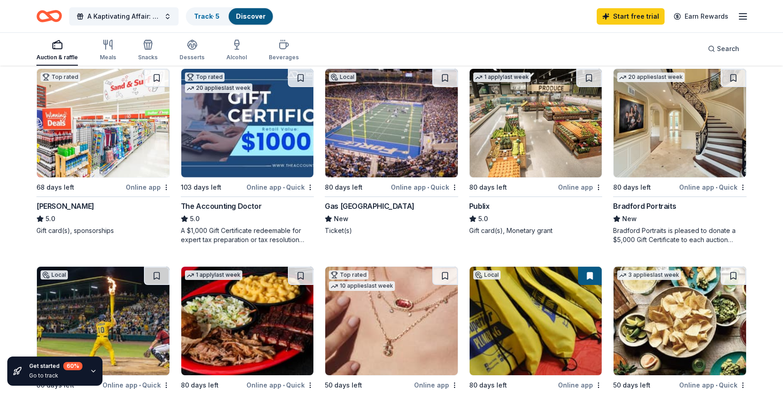 The image size is (783, 393). What do you see at coordinates (236, 57) in the screenshot?
I see `div: Alcohol` at bounding box center [236, 57].